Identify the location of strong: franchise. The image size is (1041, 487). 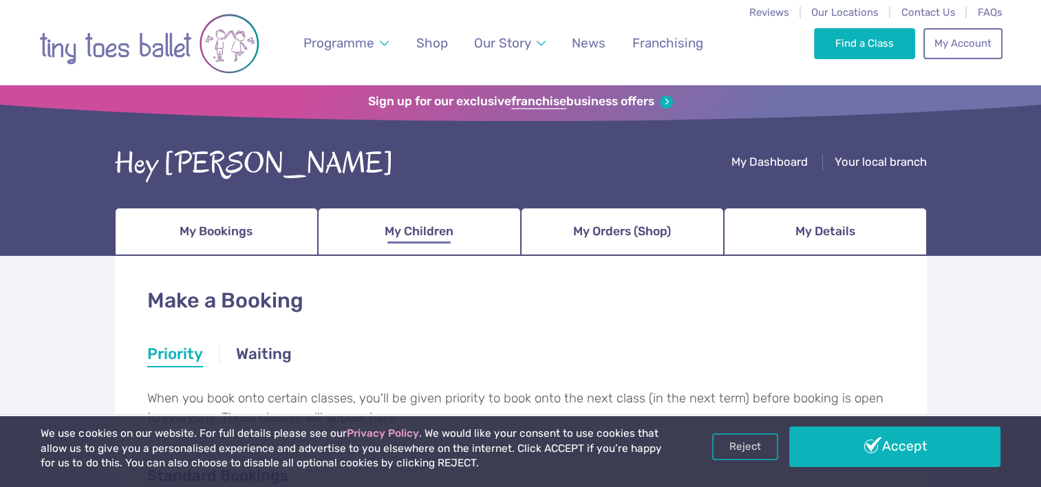
(539, 102).